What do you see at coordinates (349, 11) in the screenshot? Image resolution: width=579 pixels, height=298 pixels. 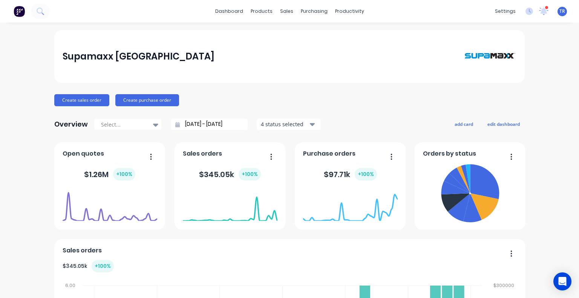 I see `div: productivity` at bounding box center [349, 11].